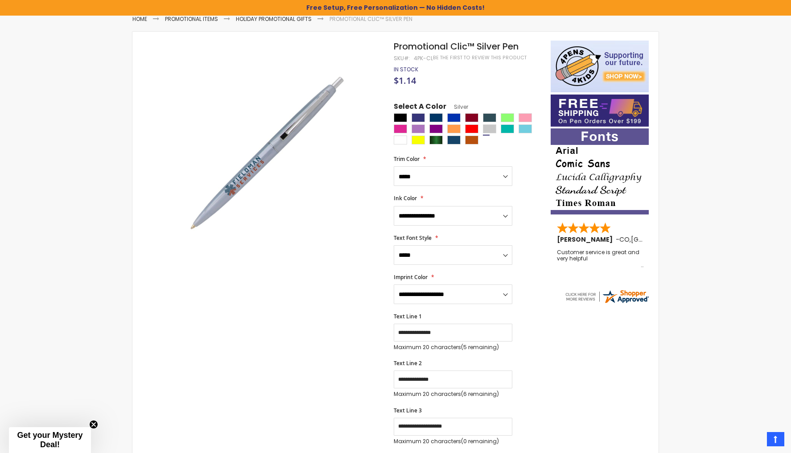 This screenshot has width=791, height=453. What do you see at coordinates (401, 129) in the screenshot?
I see `div: Berry Crush` at bounding box center [401, 129].